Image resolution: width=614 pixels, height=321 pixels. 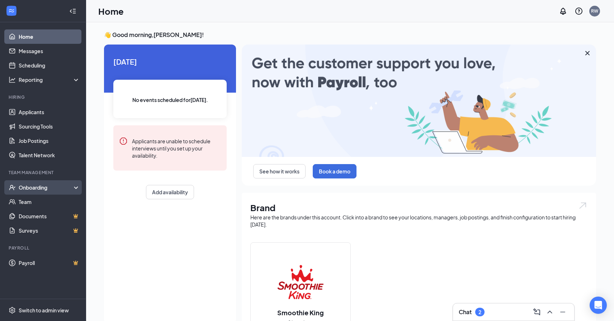 I want to click on div: RW, so click(x=595, y=11).